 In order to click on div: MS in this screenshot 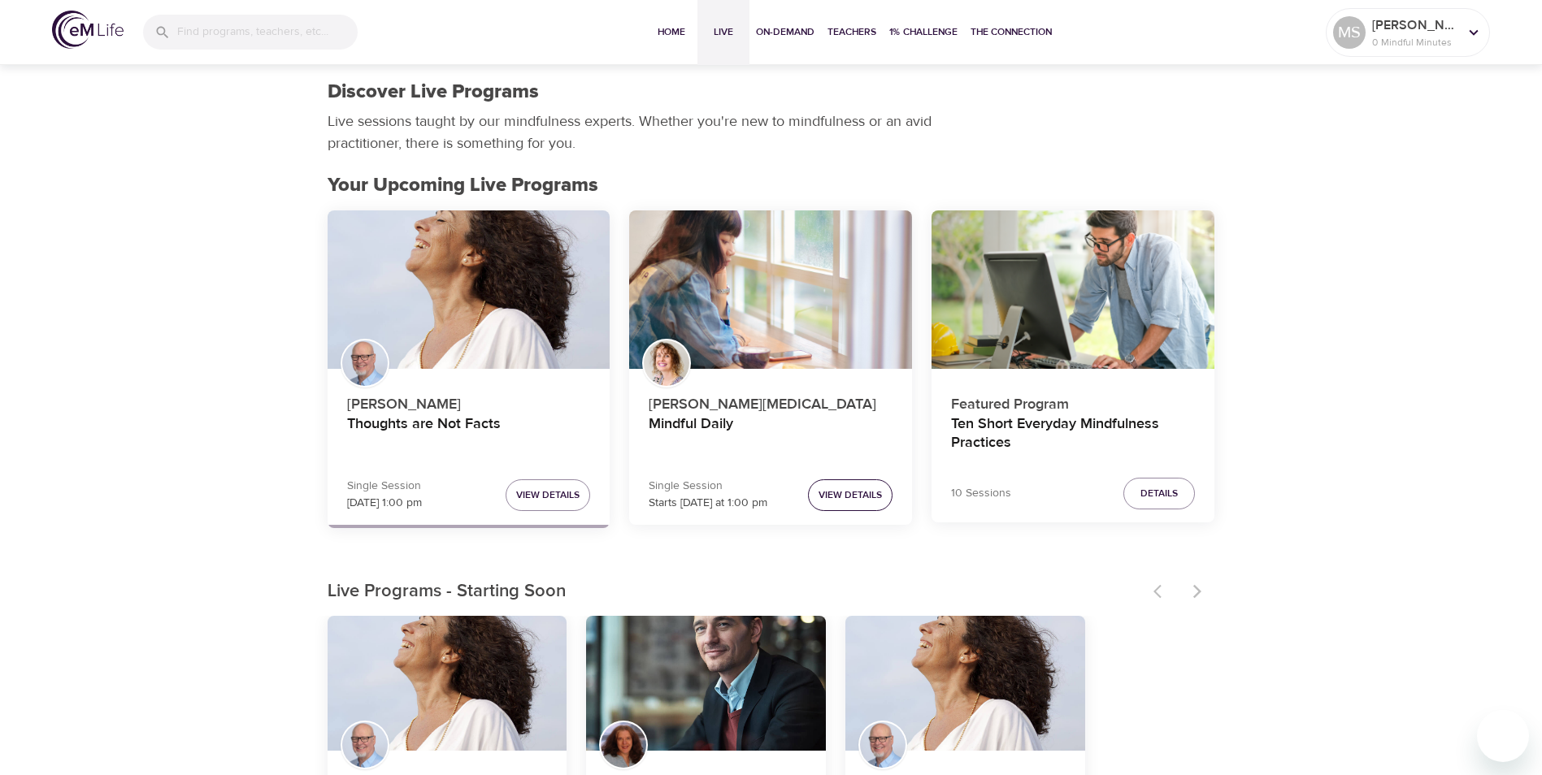, I will do `click(1349, 33)`.